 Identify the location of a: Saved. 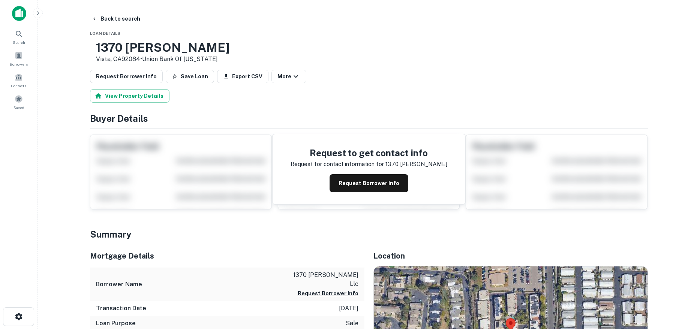
(19, 102).